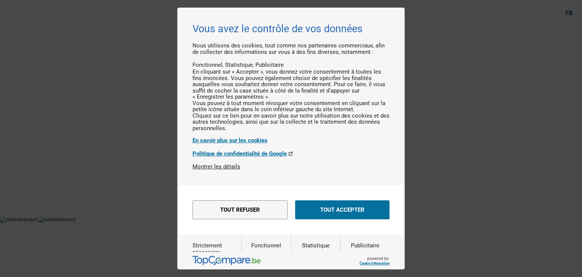 The image size is (582, 277). Describe the element at coordinates (291, 29) in the screenshot. I see `h2: Vous avez le contrôle de vos données` at that location.